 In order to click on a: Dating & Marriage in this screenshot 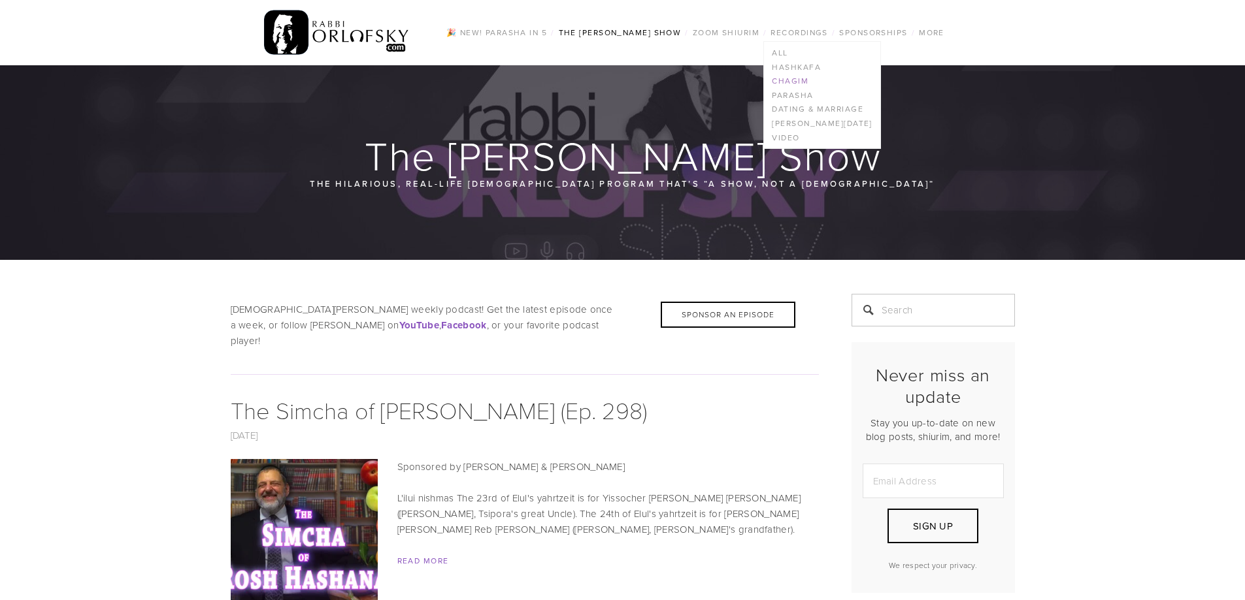, I will do `click(821, 110)`.